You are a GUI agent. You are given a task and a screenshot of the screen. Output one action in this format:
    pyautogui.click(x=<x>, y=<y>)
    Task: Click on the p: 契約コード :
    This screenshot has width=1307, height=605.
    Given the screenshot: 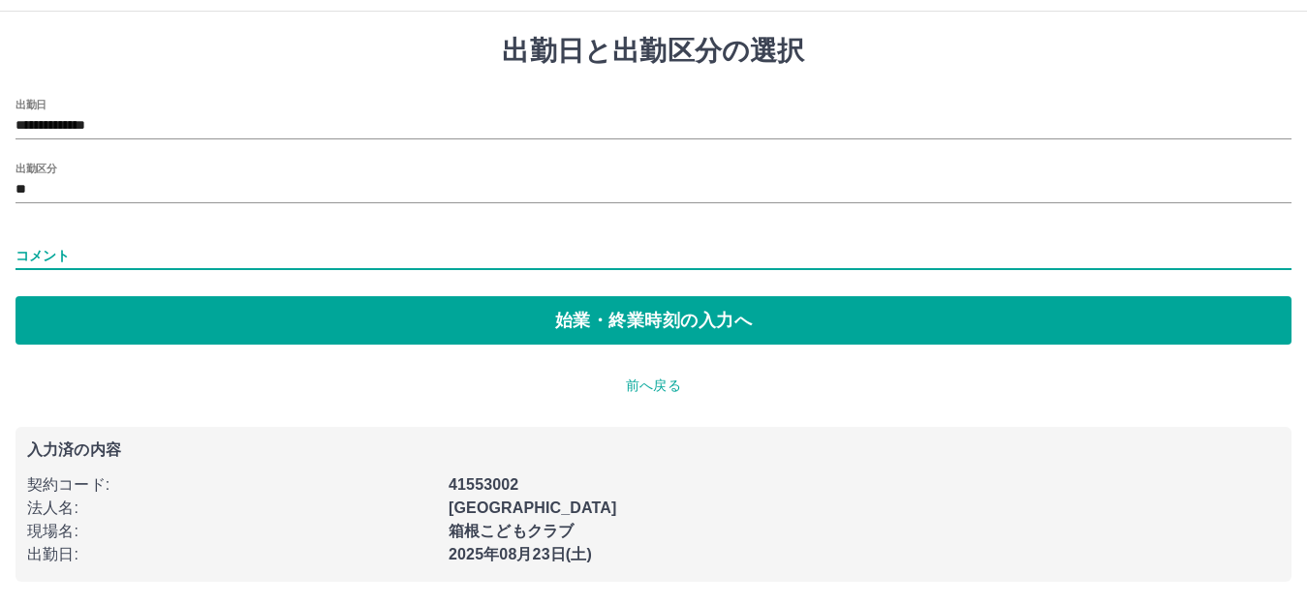 What is the action you would take?
    pyautogui.click(x=232, y=485)
    